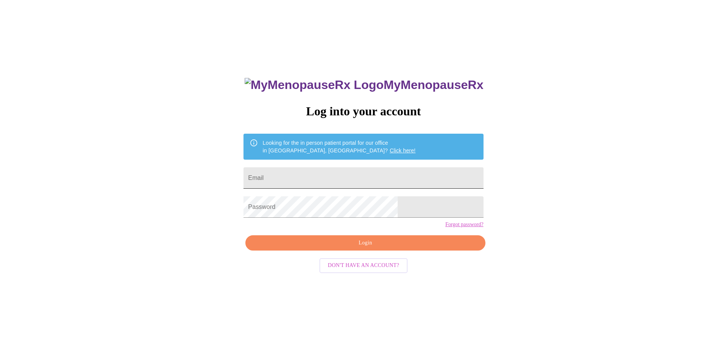  I want to click on button: Login, so click(365, 243).